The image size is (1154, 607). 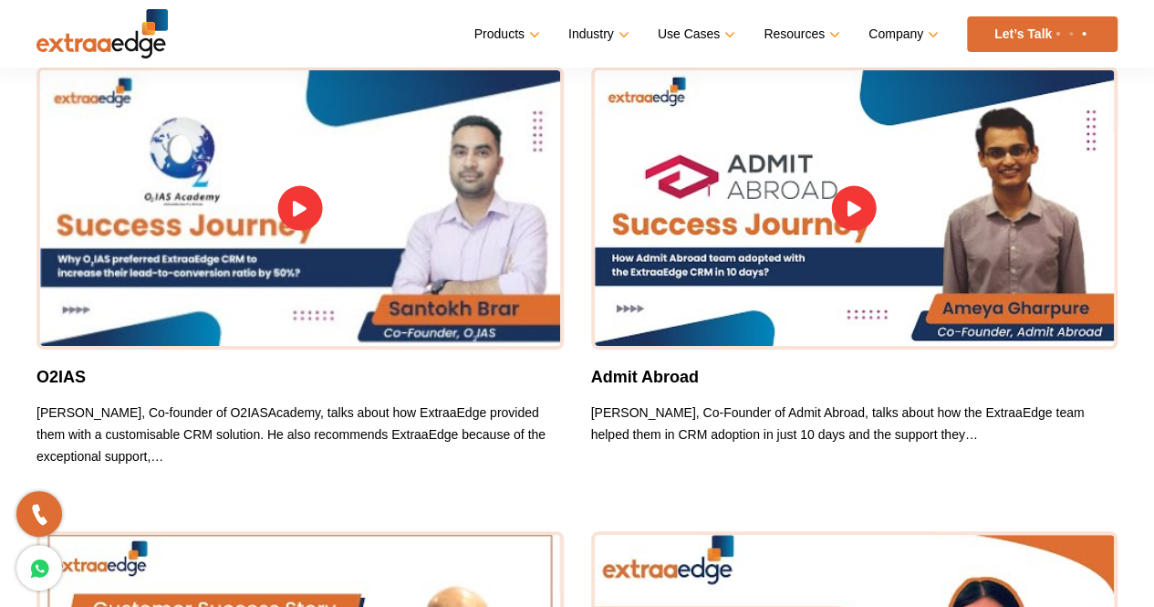 I want to click on a: Products, so click(x=505, y=34).